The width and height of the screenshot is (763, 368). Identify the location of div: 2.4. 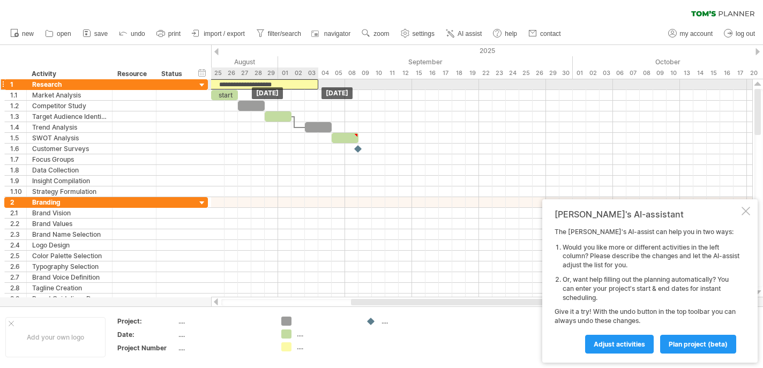
(18, 245).